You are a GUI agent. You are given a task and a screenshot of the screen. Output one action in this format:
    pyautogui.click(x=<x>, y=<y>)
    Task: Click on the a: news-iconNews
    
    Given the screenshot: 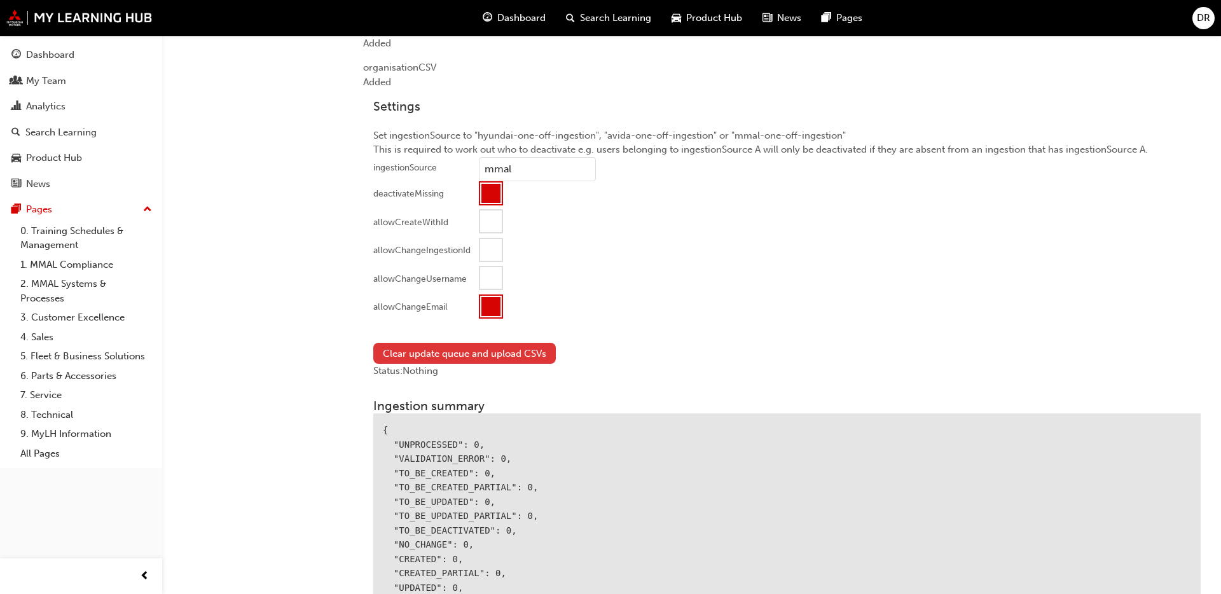 What is the action you would take?
    pyautogui.click(x=782, y=18)
    